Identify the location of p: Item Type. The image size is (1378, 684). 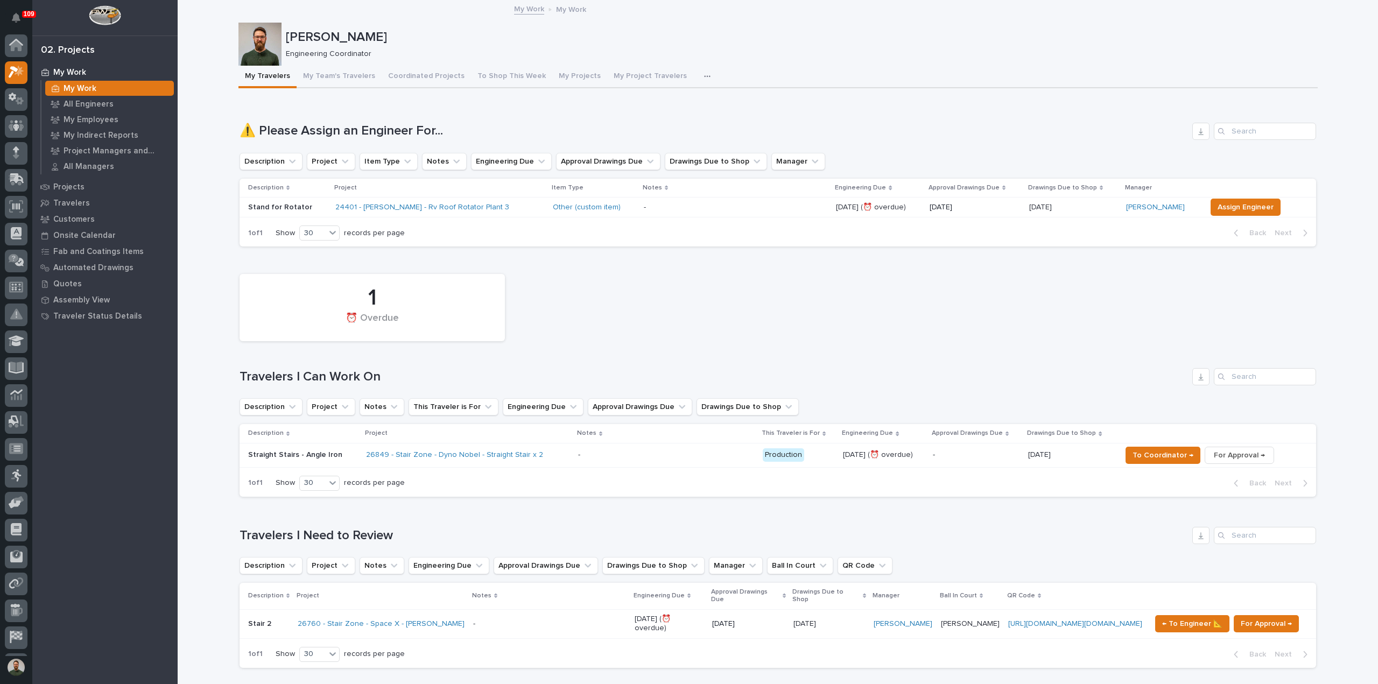
(567, 188).